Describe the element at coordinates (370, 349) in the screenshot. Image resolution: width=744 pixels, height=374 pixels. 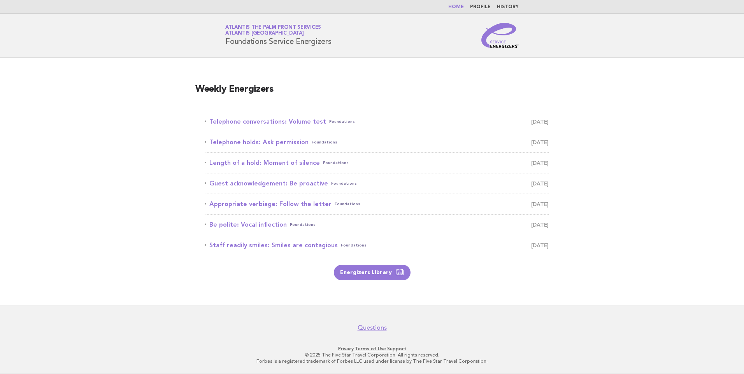
I see `a: Terms of Use` at that location.